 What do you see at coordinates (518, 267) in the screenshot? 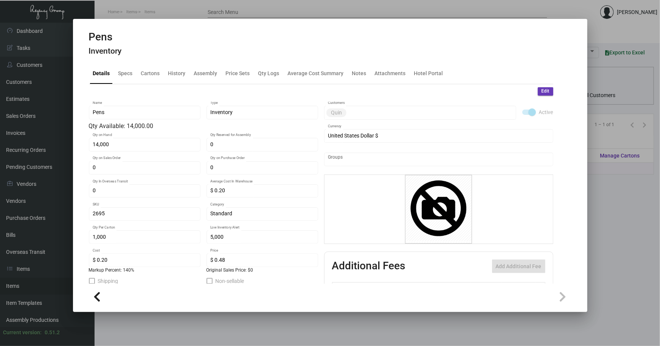
I see `button: Add Additional Fee` at bounding box center [518, 267].